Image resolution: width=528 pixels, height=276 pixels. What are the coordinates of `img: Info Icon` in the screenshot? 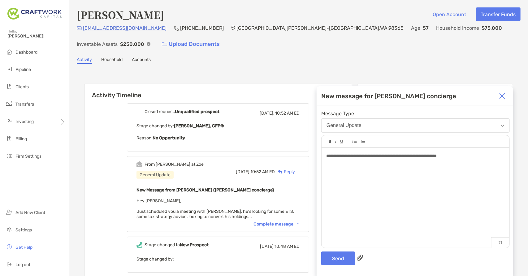 It's located at (149, 44).